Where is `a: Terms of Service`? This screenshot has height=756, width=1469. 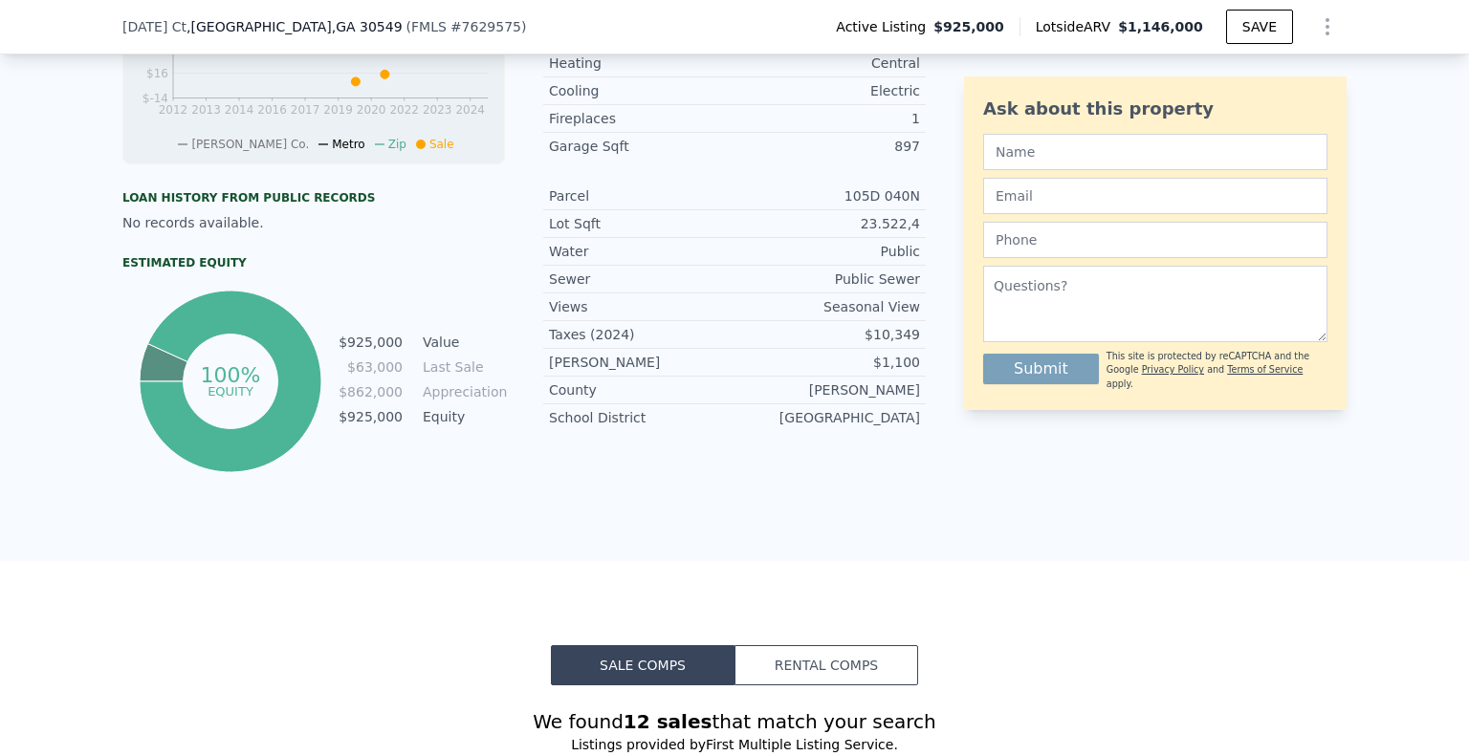 a: Terms of Service is located at coordinates (1264, 369).